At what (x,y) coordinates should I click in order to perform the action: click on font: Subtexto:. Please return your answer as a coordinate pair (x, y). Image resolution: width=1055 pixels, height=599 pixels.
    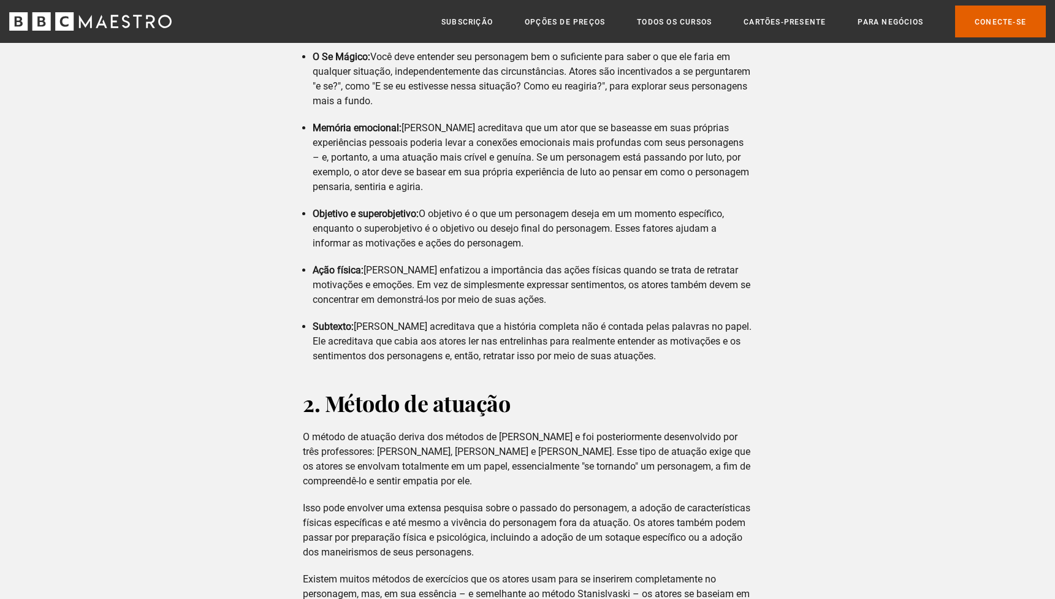
    Looking at the image, I should click on (333, 326).